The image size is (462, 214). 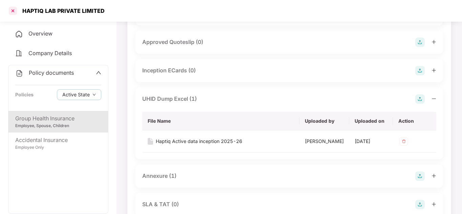 I want to click on span: Company Details, so click(x=50, y=53).